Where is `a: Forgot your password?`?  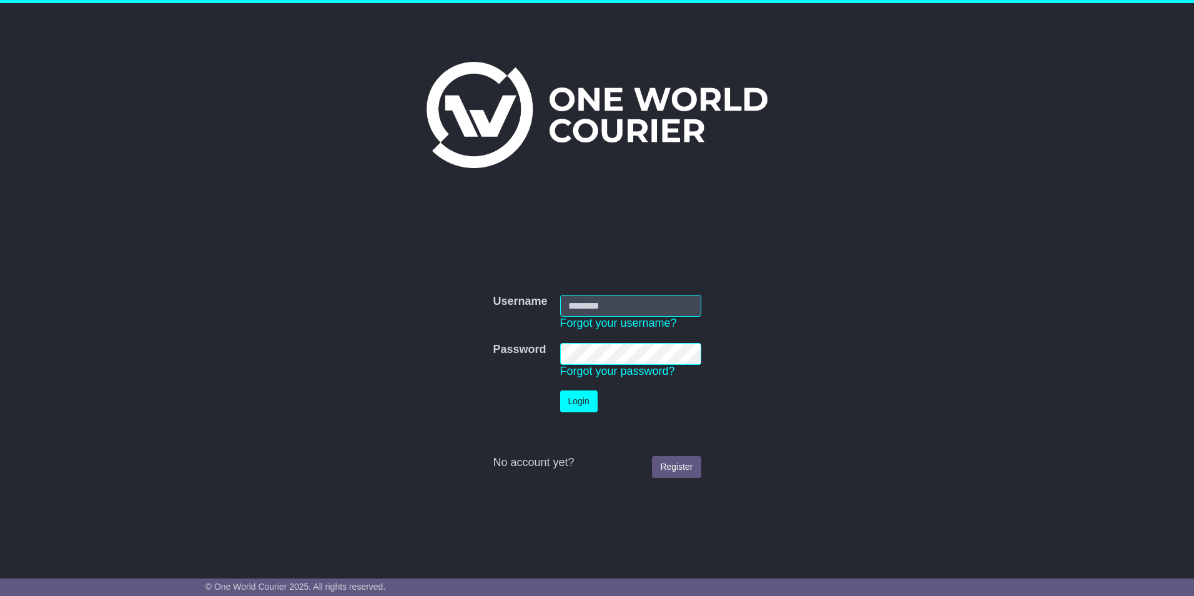 a: Forgot your password? is located at coordinates (618, 371).